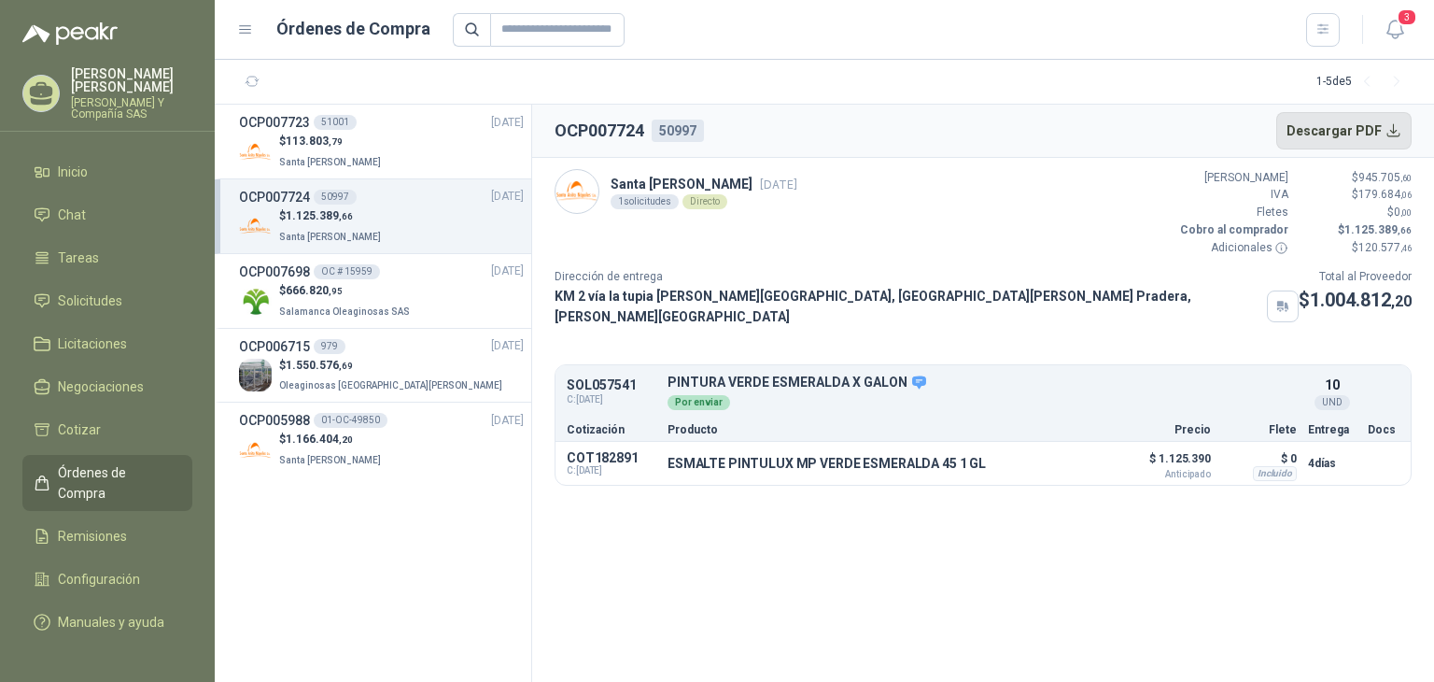 This screenshot has width=1434, height=682. What do you see at coordinates (275, 122) in the screenshot?
I see `h3: OCP007723` at bounding box center [275, 122].